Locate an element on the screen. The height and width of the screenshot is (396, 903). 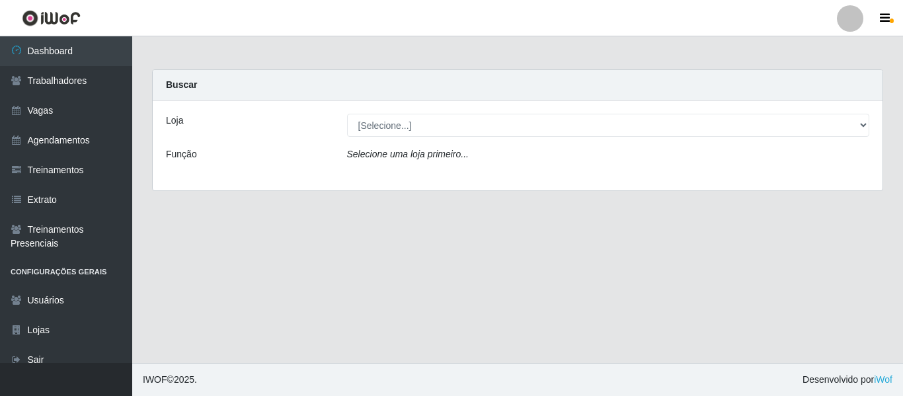
span: © 2025 . is located at coordinates (170, 380).